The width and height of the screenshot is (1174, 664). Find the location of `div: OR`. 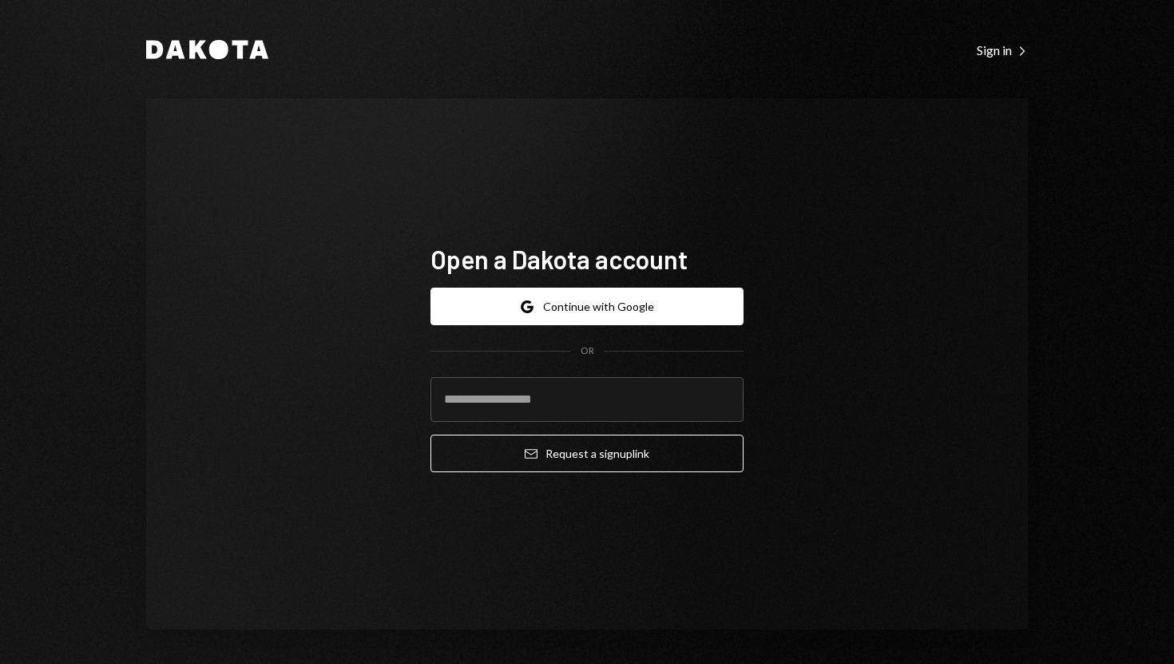

div: OR is located at coordinates (587, 351).